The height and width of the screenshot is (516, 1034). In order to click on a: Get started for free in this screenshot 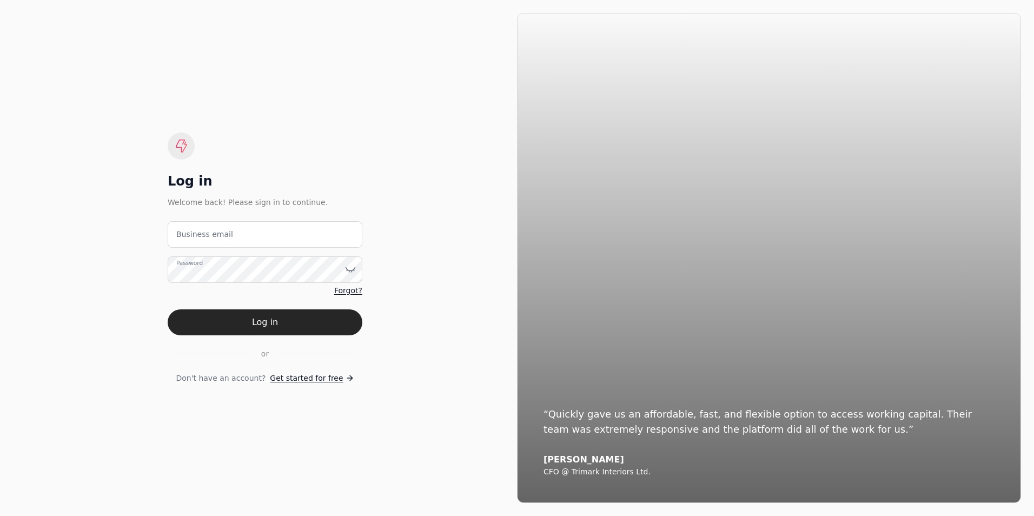, I will do `click(312, 378)`.